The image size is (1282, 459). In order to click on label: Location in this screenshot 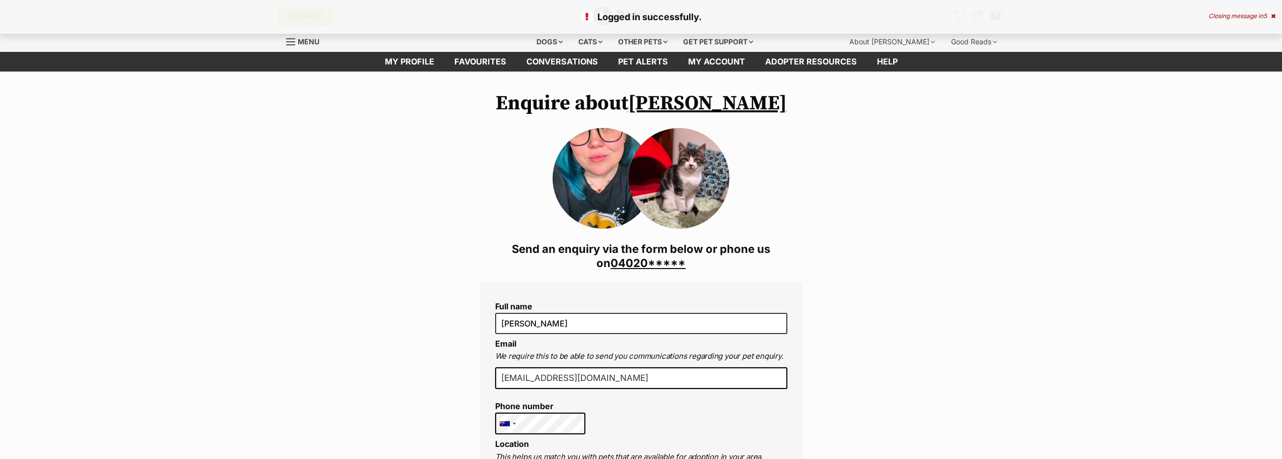, I will do `click(512, 444)`.